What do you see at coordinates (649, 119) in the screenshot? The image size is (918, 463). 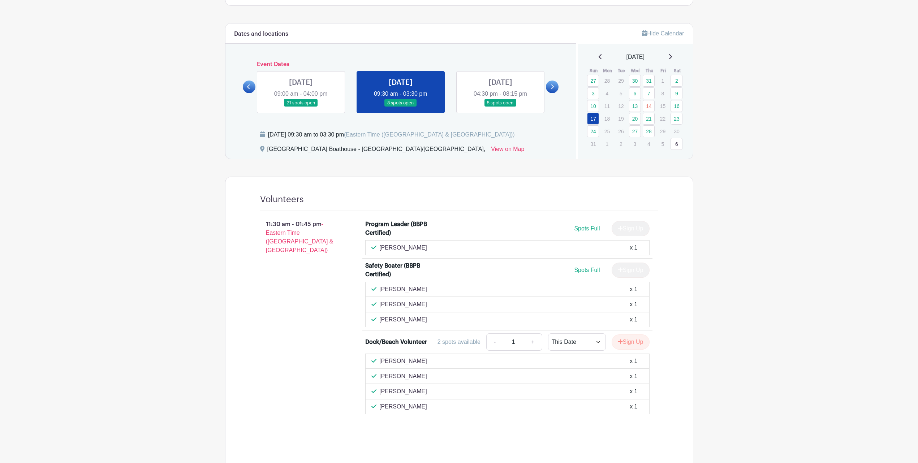 I see `a: 21` at bounding box center [649, 119].